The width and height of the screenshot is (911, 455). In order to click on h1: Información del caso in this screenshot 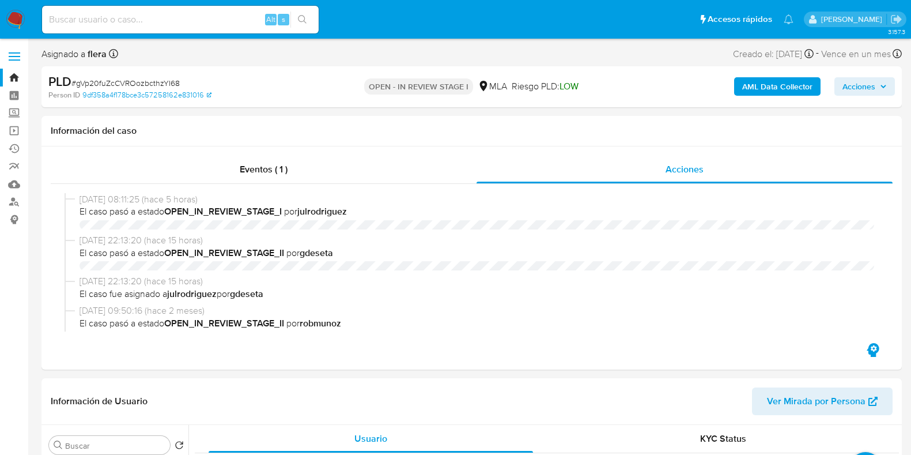, I will do `click(471, 131)`.